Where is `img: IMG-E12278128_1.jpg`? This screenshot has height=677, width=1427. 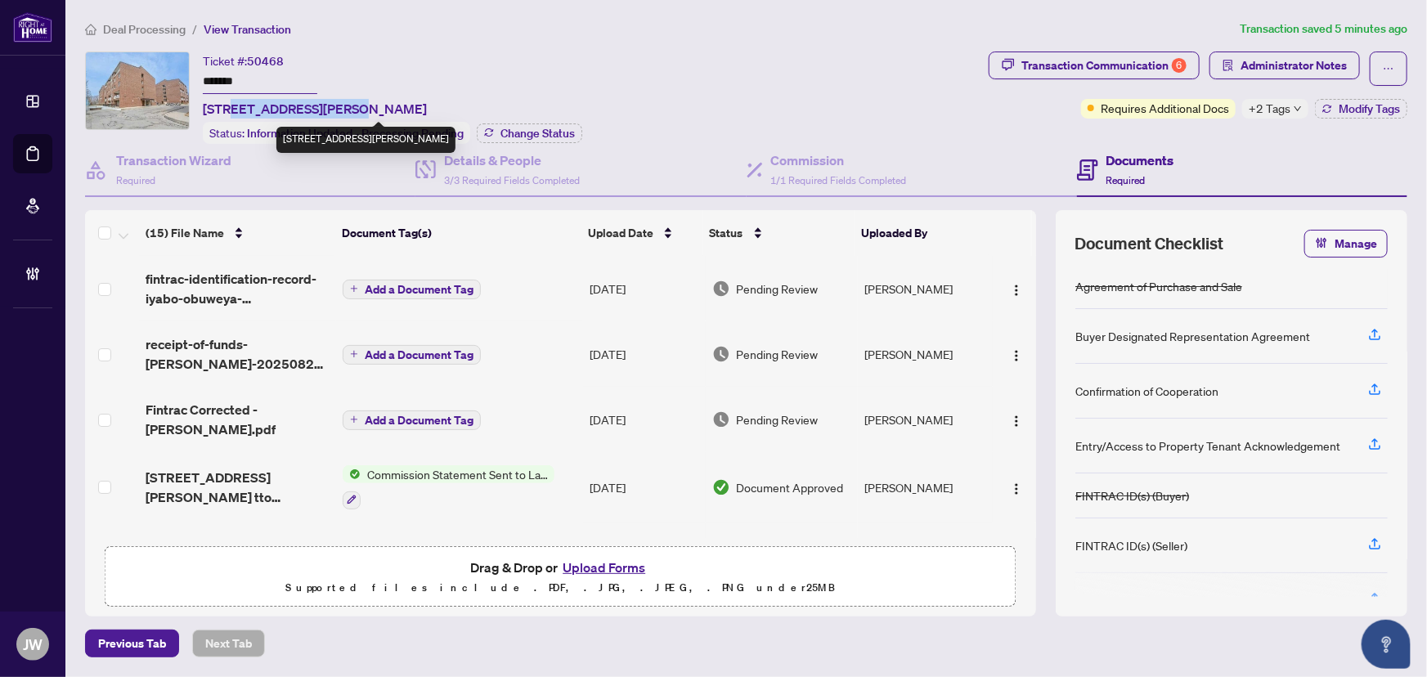
img: IMG-E12278128_1.jpg is located at coordinates (137, 91).